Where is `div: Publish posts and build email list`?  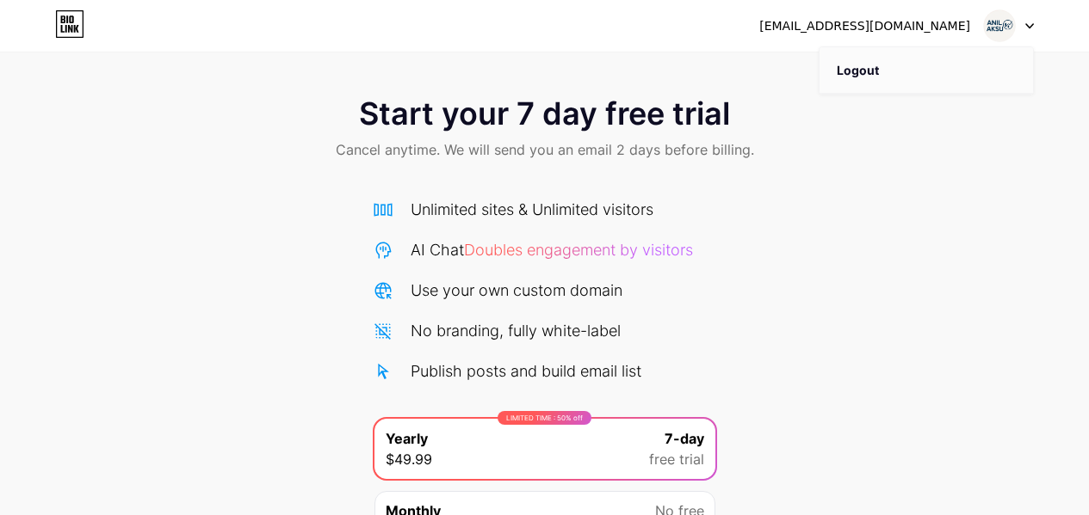 div: Publish posts and build email list is located at coordinates (526, 371).